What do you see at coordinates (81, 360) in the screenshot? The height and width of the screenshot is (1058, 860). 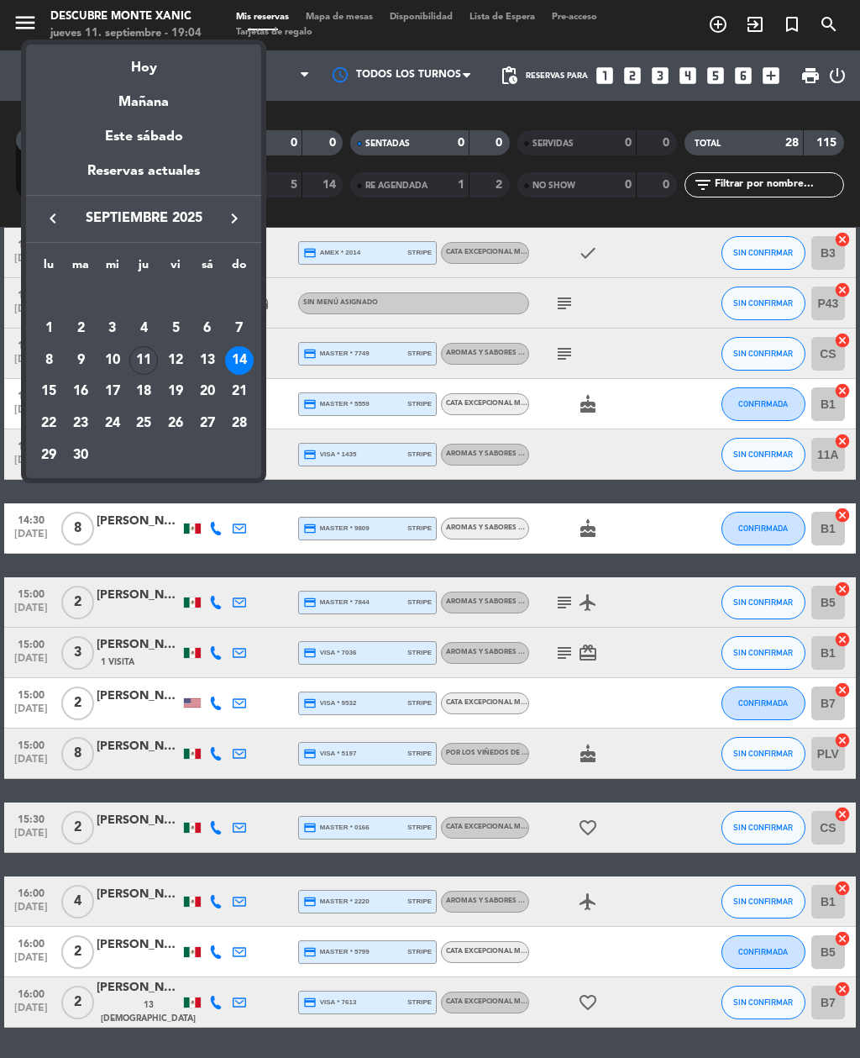 I see `div: 9` at bounding box center [81, 360].